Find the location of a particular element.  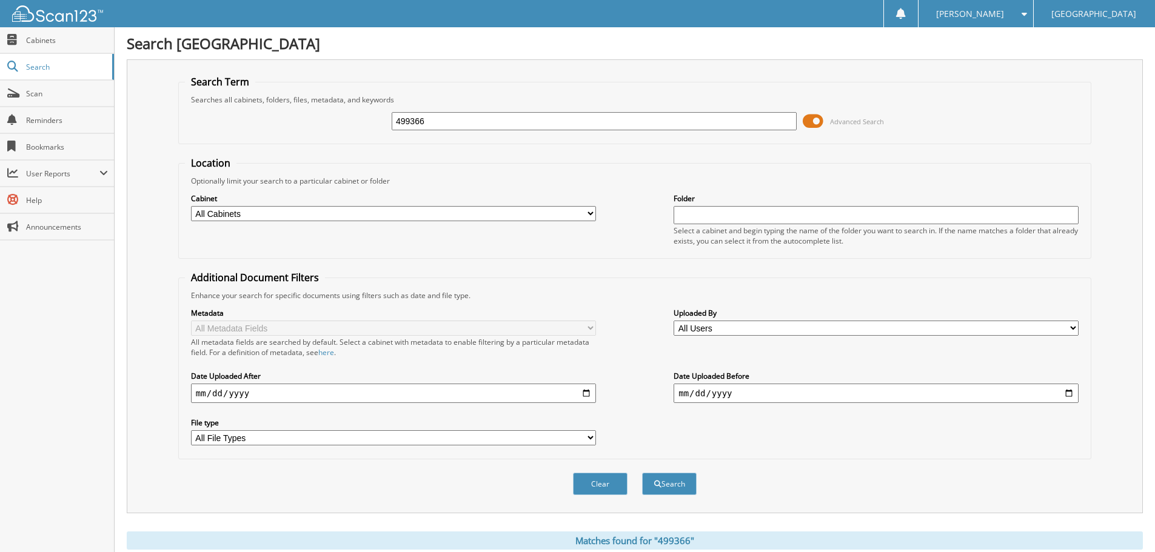

label: Cabinet is located at coordinates (393, 198).